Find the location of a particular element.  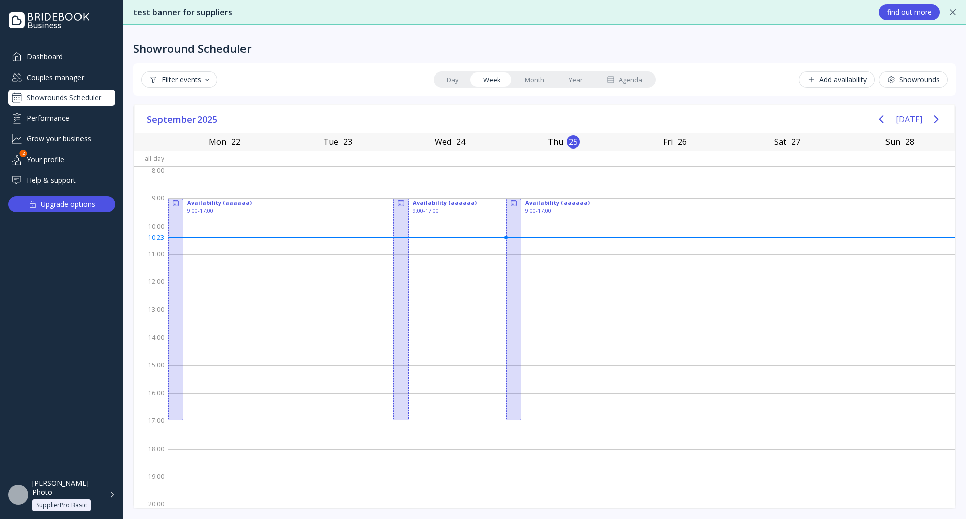

div: Fri is located at coordinates (668, 142).